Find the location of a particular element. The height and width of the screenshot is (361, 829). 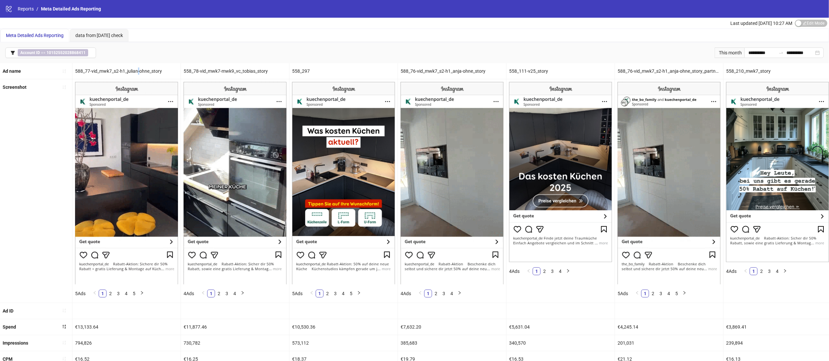

a: Reports is located at coordinates (26, 9).